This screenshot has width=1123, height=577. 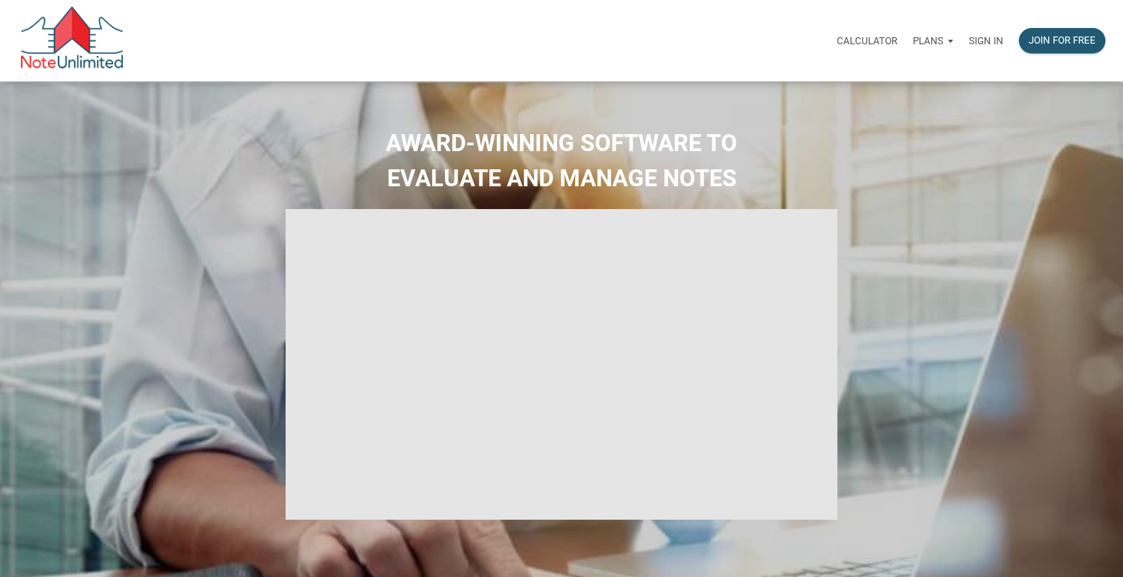 What do you see at coordinates (1062, 40) in the screenshot?
I see `div: Join for free` at bounding box center [1062, 40].